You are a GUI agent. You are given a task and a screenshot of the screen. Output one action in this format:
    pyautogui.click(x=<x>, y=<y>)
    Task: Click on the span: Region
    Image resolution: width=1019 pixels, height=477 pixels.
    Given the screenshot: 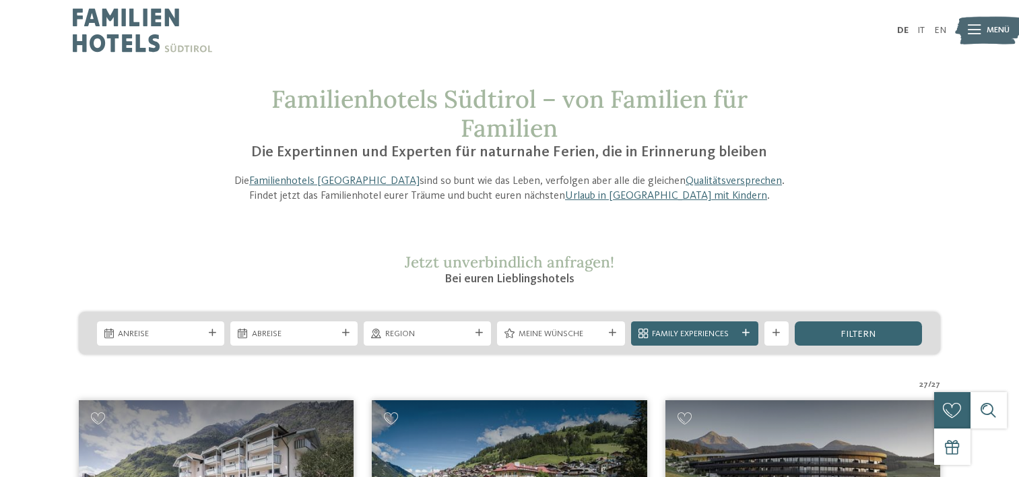 What is the action you would take?
    pyautogui.click(x=428, y=334)
    